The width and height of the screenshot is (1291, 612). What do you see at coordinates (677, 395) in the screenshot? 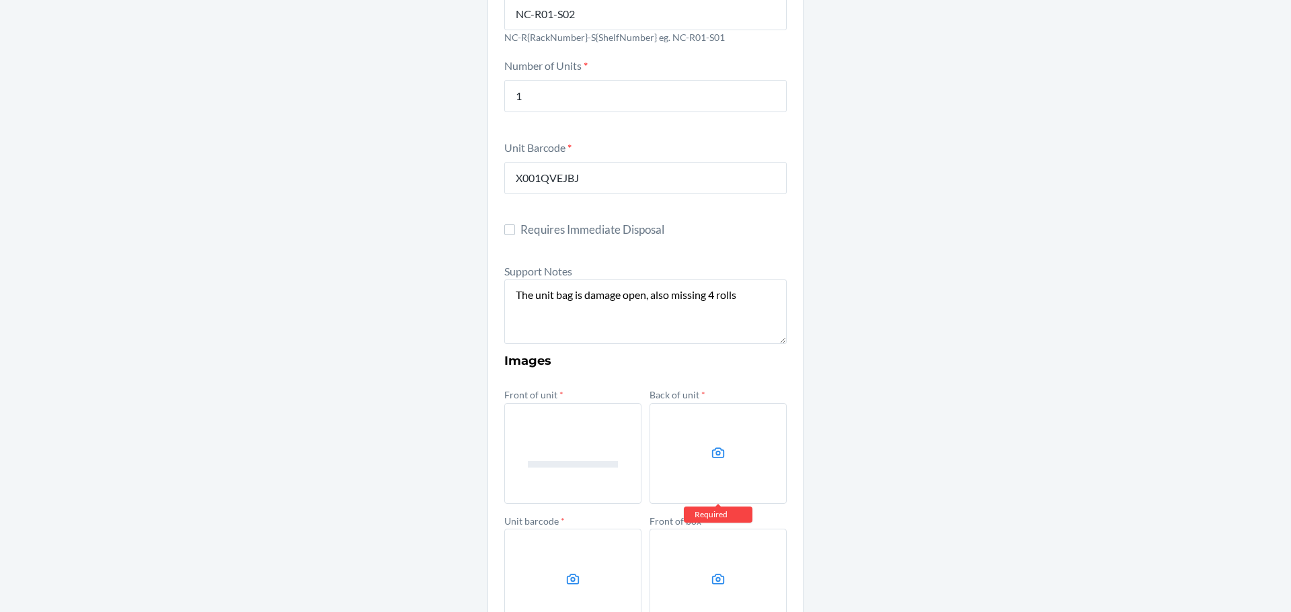
I see `label: Back of unit` at bounding box center [677, 395].